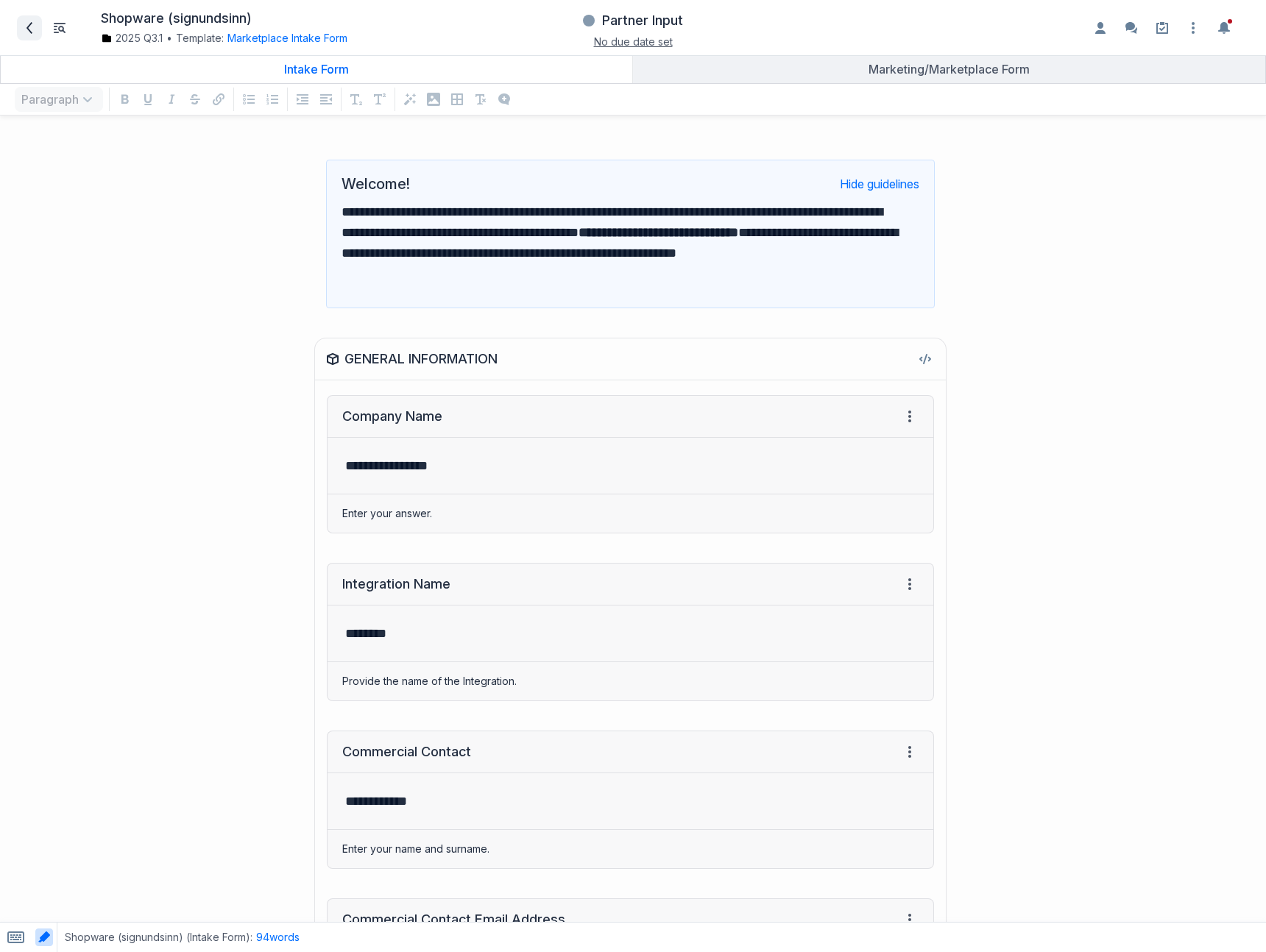 This screenshot has width=1266, height=952. What do you see at coordinates (59, 99) in the screenshot?
I see `div: Paragraph` at bounding box center [59, 99].